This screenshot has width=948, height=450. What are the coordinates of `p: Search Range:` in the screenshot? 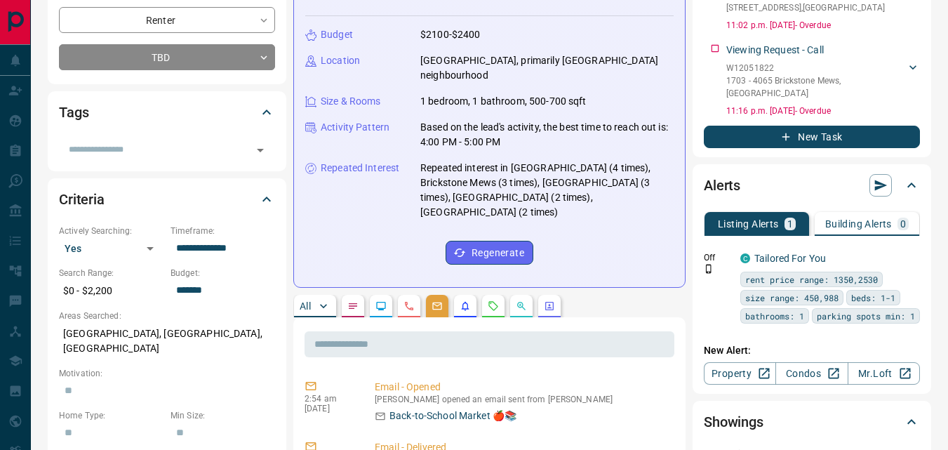 It's located at (111, 273).